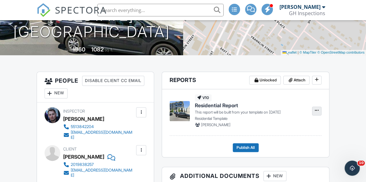 The height and width of the screenshot is (182, 366). Describe the element at coordinates (361, 163) in the screenshot. I see `span: 10` at that location.